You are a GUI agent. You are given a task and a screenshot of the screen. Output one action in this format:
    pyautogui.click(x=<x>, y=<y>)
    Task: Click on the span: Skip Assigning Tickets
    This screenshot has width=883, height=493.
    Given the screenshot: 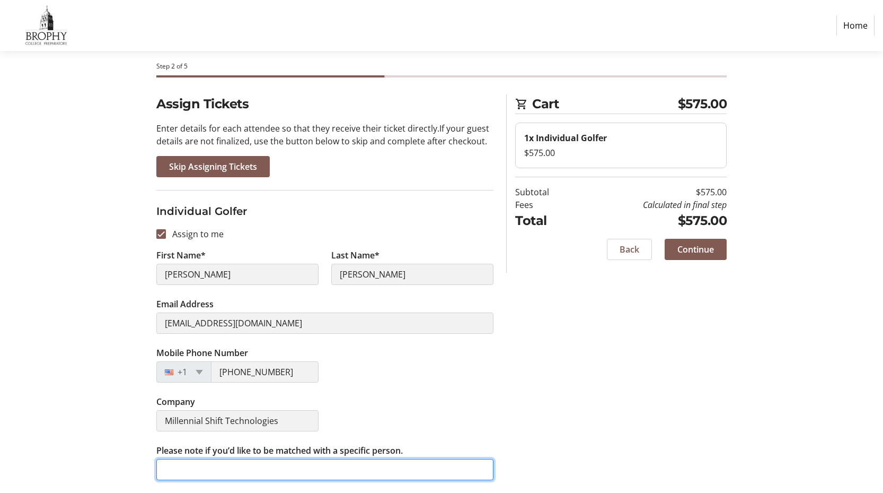 What is the action you would take?
    pyautogui.click(x=213, y=166)
    